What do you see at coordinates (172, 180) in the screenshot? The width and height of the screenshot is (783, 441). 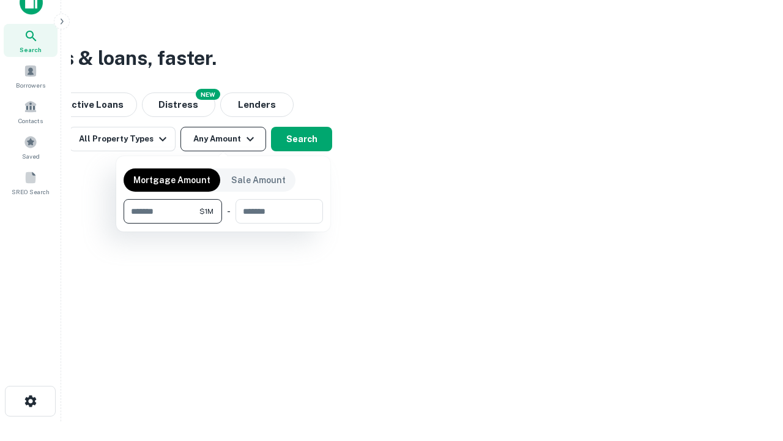 I see `p: Mortgage Amount` at bounding box center [172, 180].